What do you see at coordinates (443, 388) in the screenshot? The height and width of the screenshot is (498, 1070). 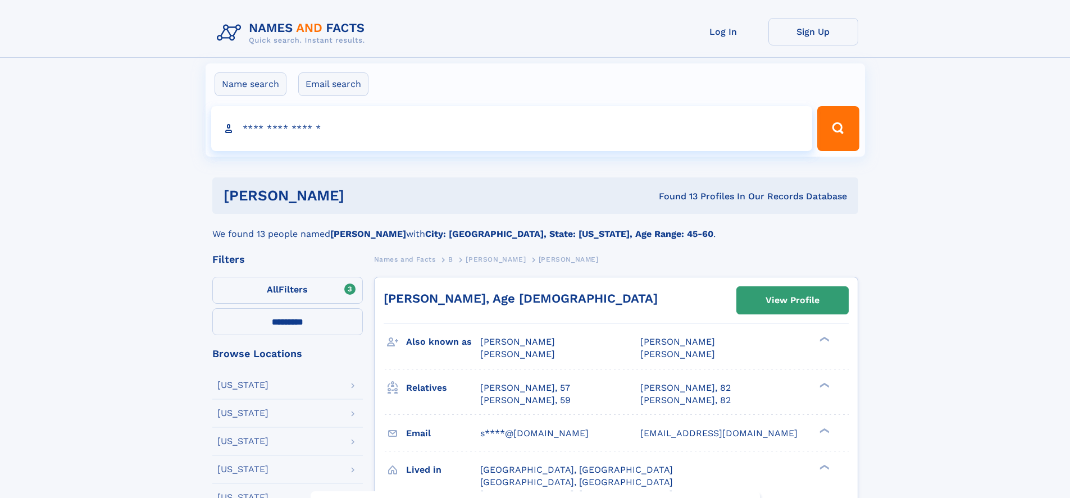 I see `h3: Relatives` at bounding box center [443, 388].